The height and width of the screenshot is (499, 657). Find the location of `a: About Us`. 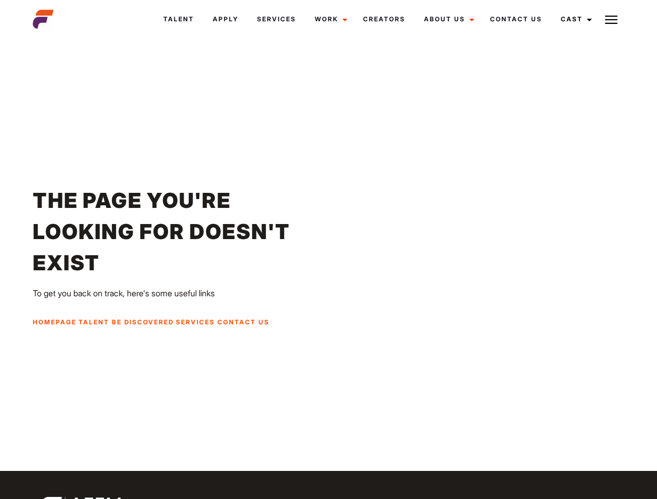

a: About Us is located at coordinates (447, 19).